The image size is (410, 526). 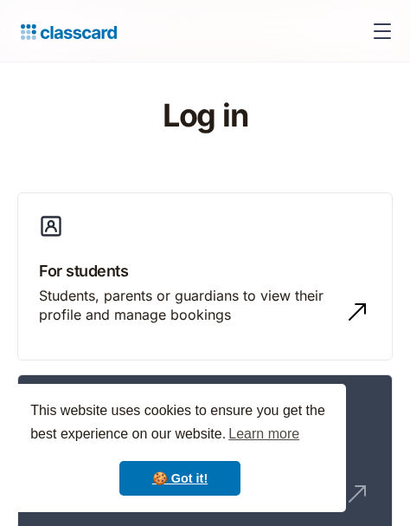 I want to click on h1: Log in, so click(x=205, y=115).